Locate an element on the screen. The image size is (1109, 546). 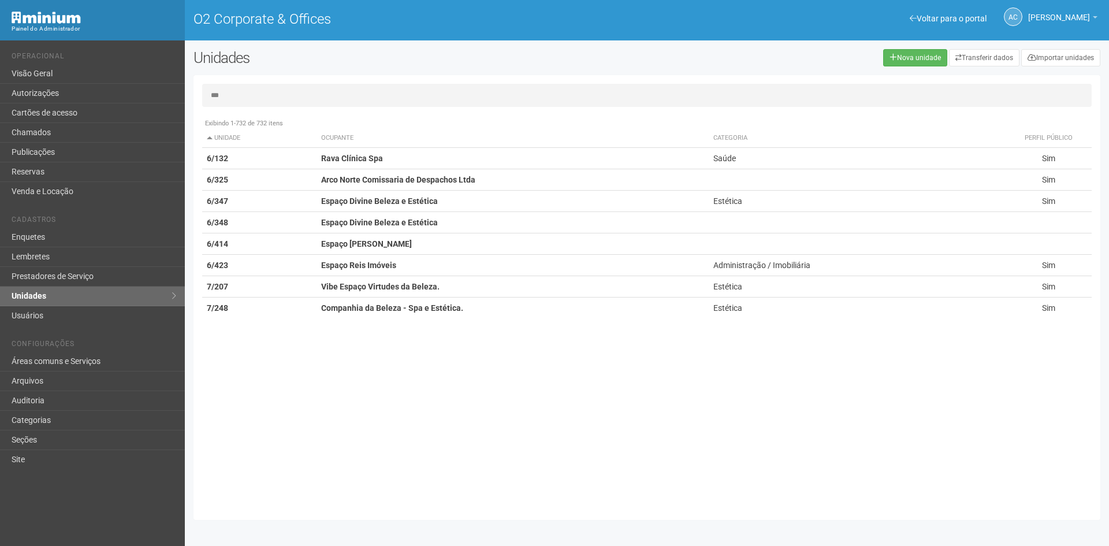
td: Saúde is located at coordinates (857, 158).